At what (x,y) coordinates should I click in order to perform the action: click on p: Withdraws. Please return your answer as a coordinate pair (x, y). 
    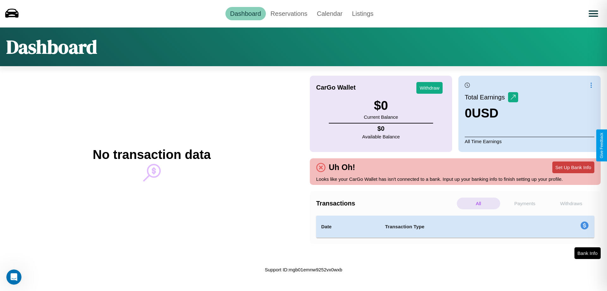
    Looking at the image, I should click on (571, 203).